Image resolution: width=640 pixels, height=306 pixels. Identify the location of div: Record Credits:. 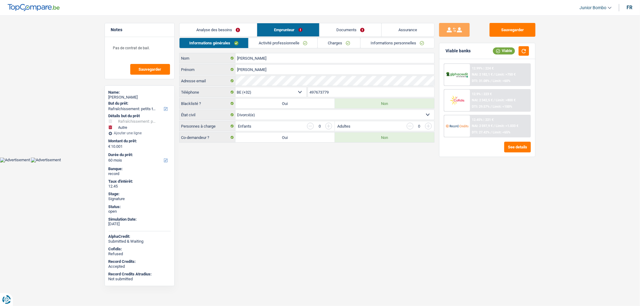
(139, 261).